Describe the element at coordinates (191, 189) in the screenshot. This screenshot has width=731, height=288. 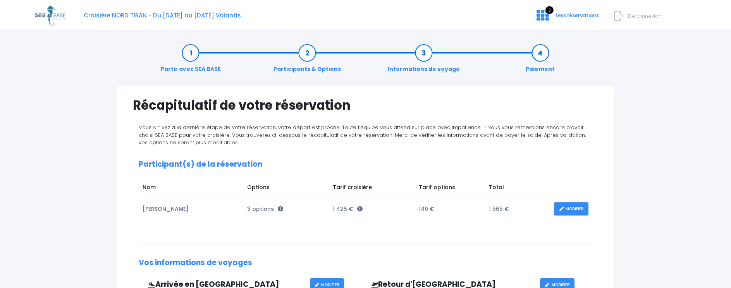
I see `td: Nom` at that location.